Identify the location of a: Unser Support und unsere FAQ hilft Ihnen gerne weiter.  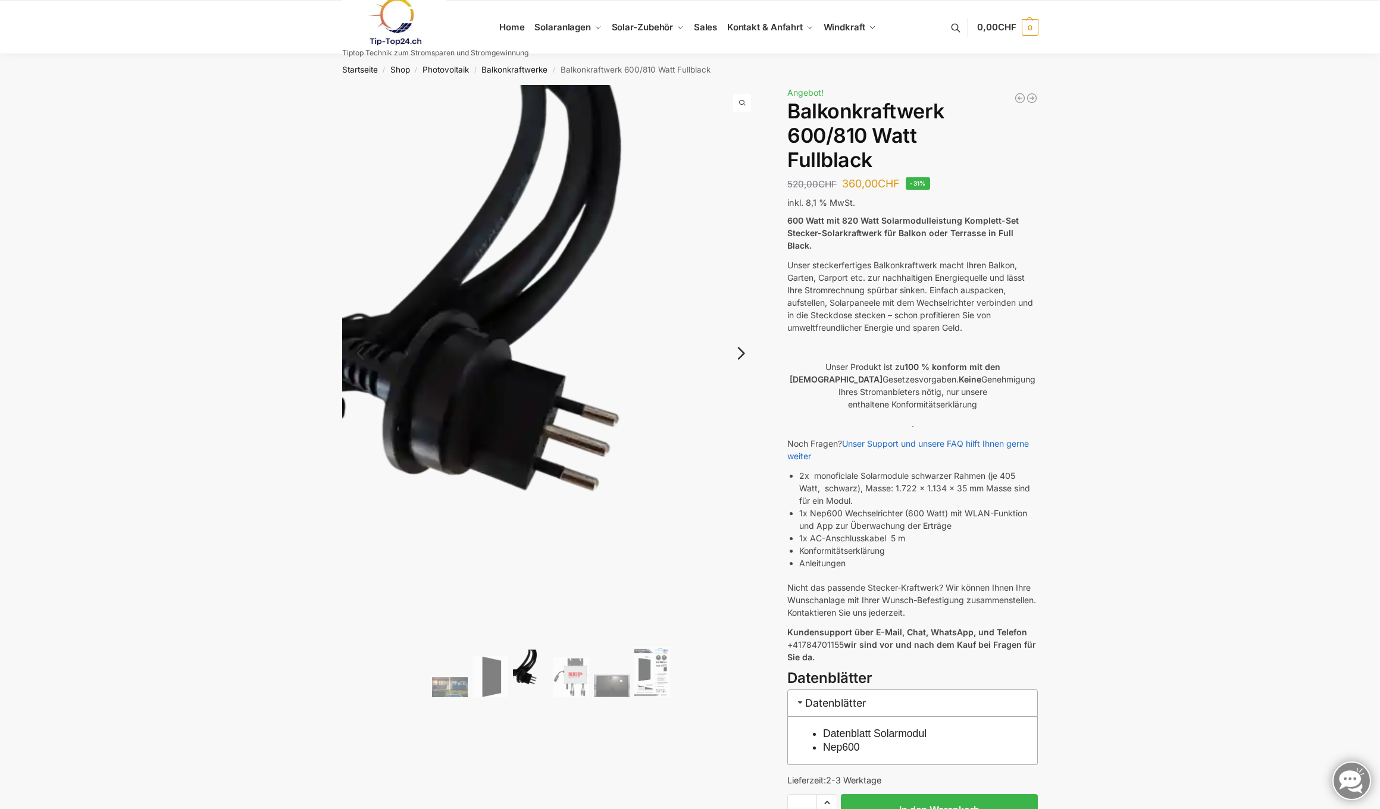
(908, 450).